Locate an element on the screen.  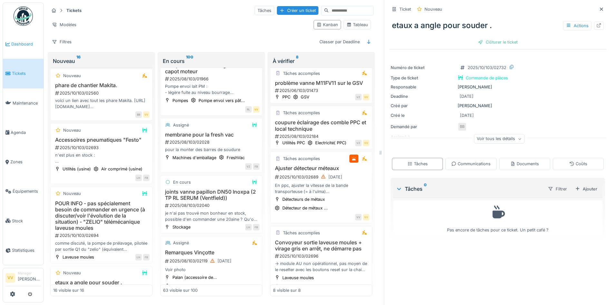
div: Actions is located at coordinates (578, 25).